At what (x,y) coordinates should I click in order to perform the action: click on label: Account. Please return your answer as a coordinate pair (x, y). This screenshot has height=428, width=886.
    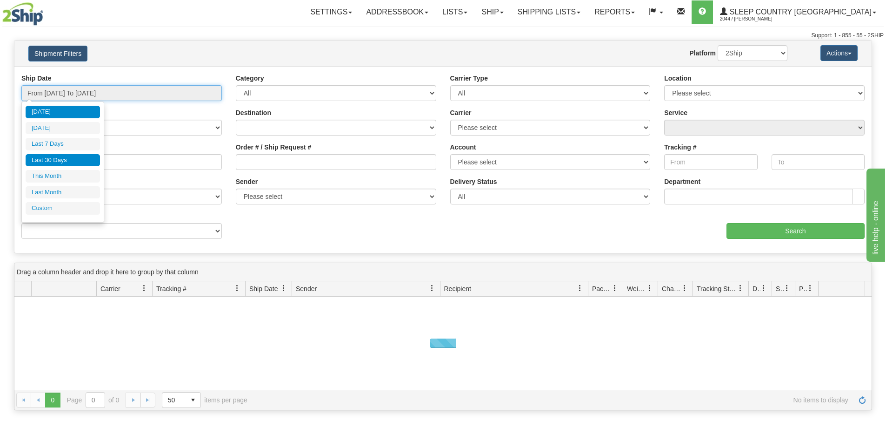
    Looking at the image, I should click on (463, 147).